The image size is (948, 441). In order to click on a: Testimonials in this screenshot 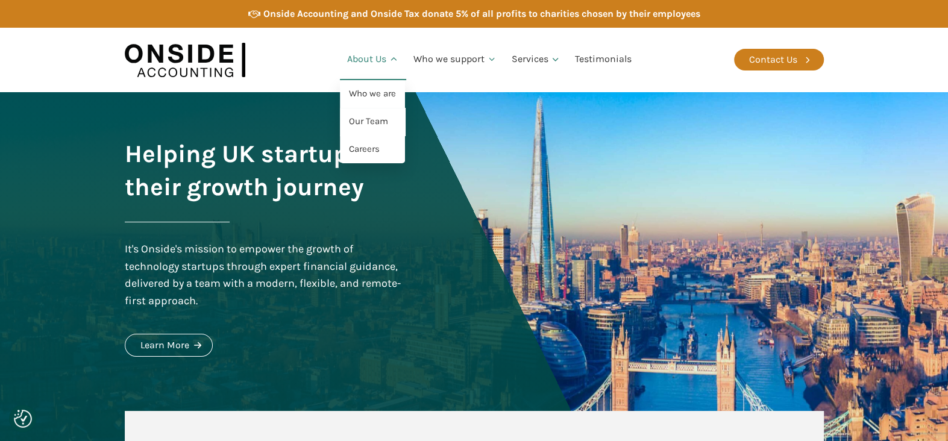, I will do `click(603, 60)`.